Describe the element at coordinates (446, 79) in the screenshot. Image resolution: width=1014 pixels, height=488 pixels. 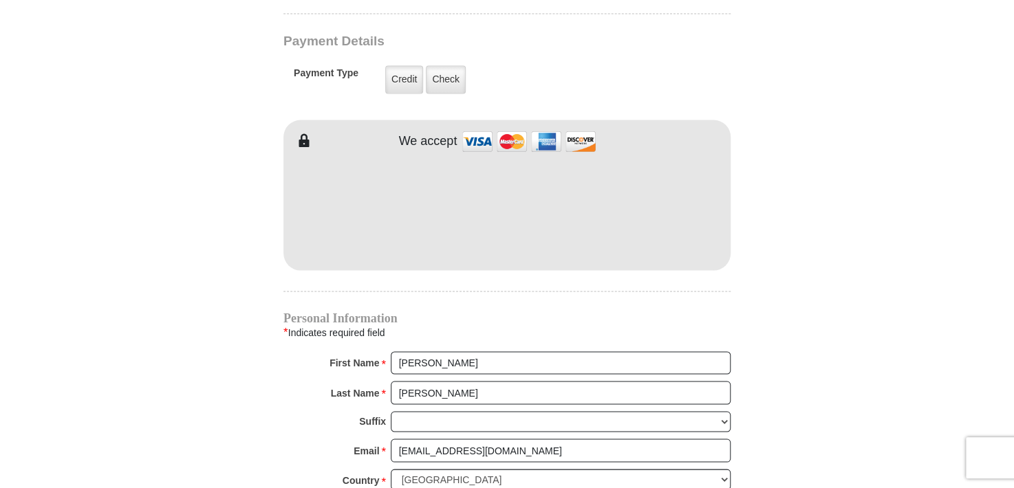
I see `label: Check` at that location.